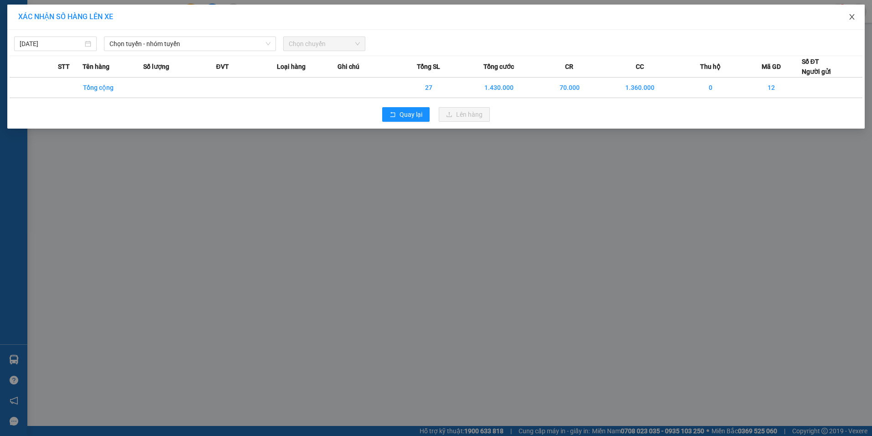 Image resolution: width=872 pixels, height=436 pixels. I want to click on button: uploadLên hàng, so click(464, 114).